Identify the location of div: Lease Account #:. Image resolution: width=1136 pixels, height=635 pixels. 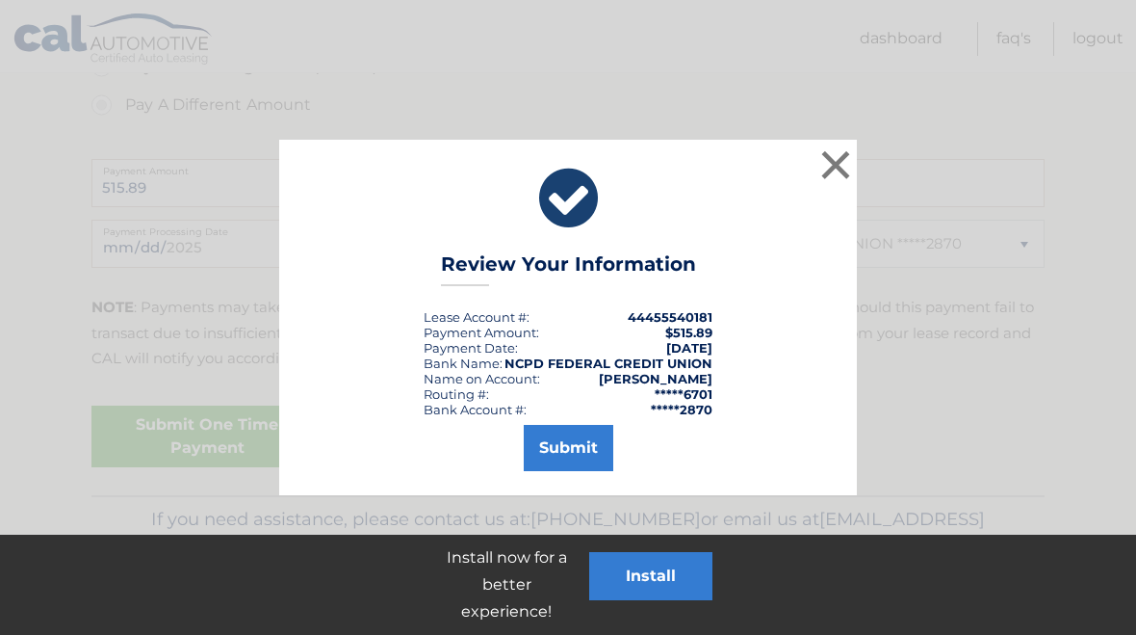
(477, 317).